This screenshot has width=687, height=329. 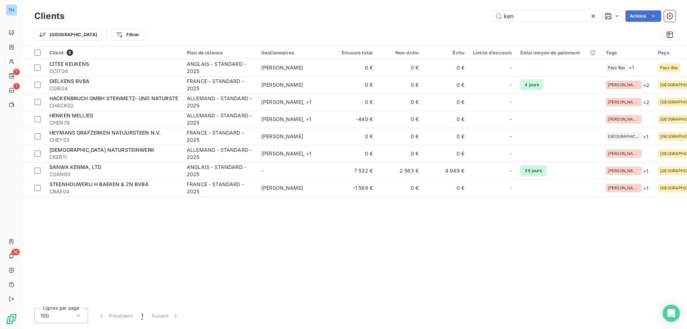 I want to click on button: Suivant, so click(x=165, y=316).